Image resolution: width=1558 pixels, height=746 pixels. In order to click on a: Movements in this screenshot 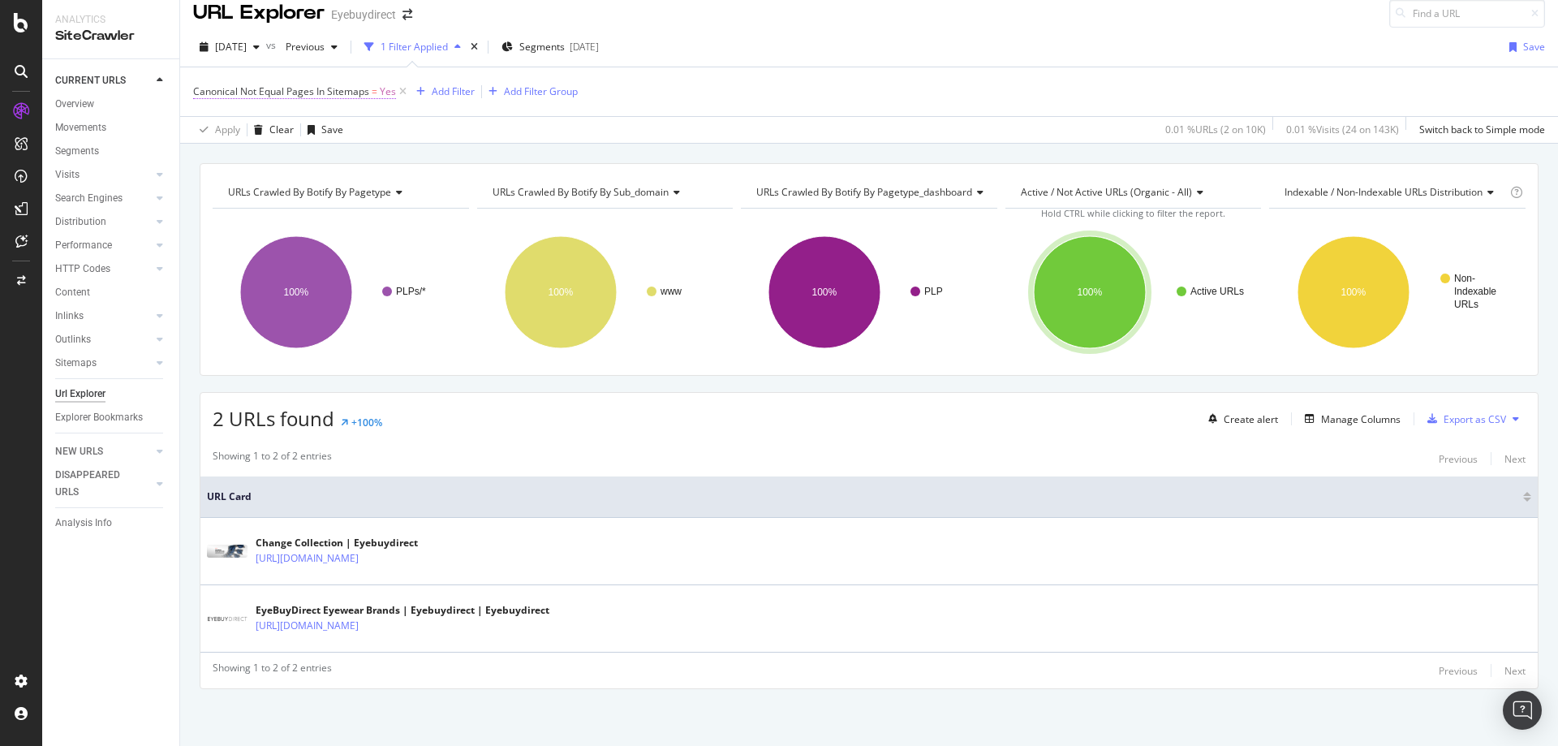, I will do `click(111, 127)`.